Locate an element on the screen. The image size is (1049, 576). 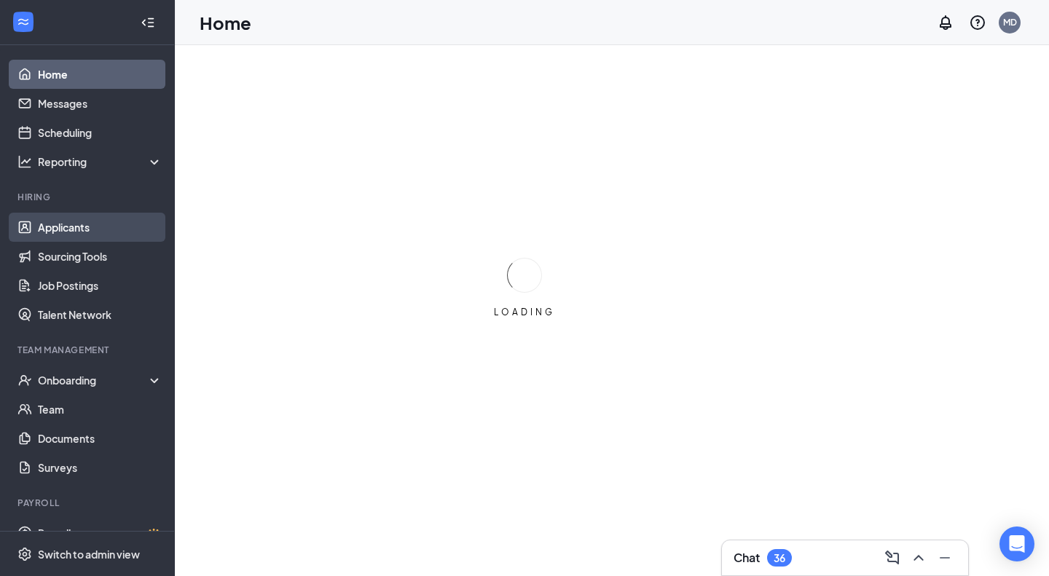
div: Open Intercom Messenger is located at coordinates (1017, 544).